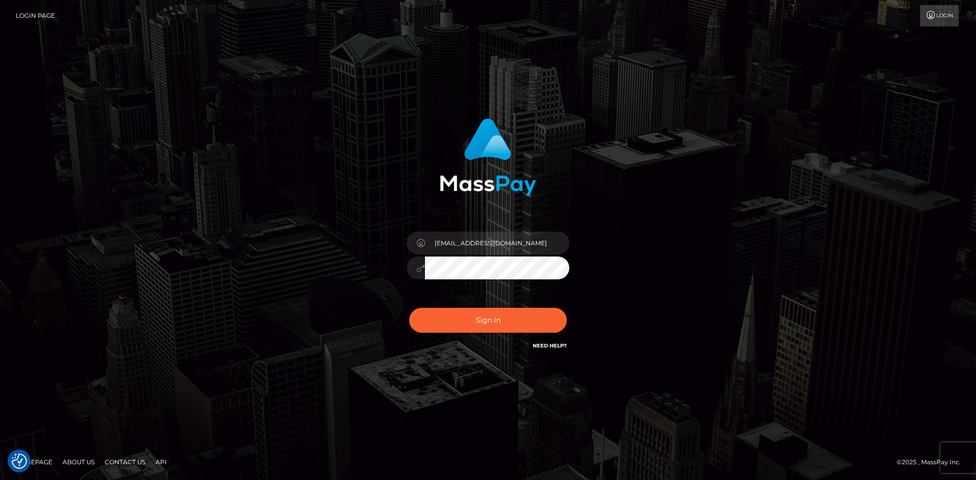  I want to click on img: Revisit consent button, so click(19, 462).